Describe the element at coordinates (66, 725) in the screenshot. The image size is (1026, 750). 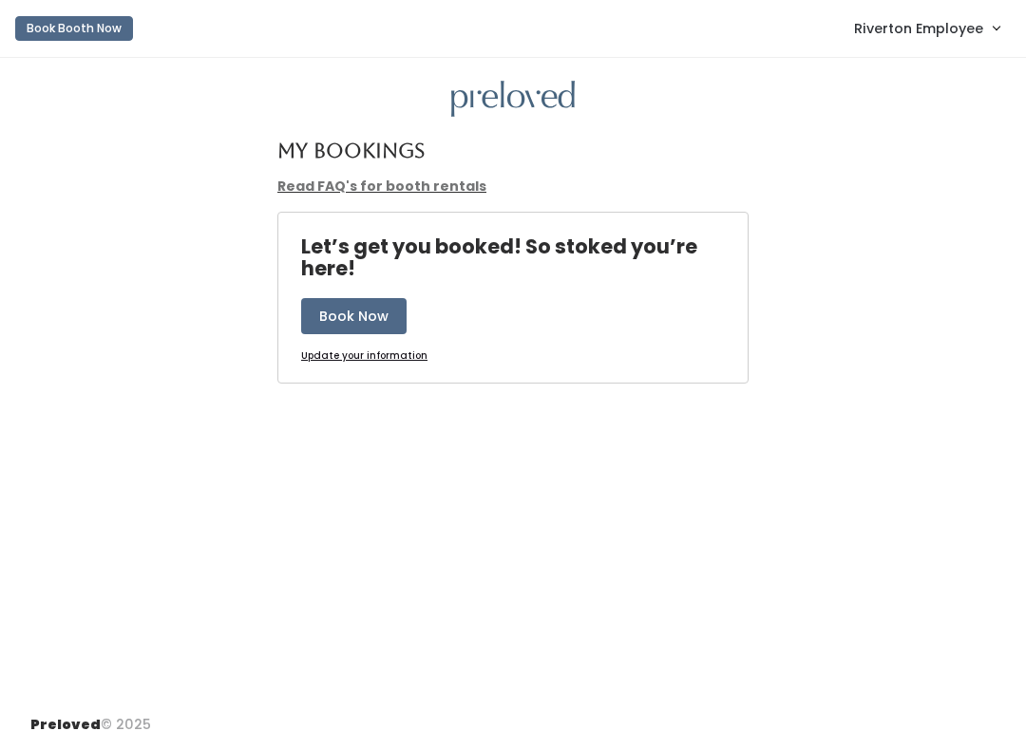
I see `span: Preloved` at that location.